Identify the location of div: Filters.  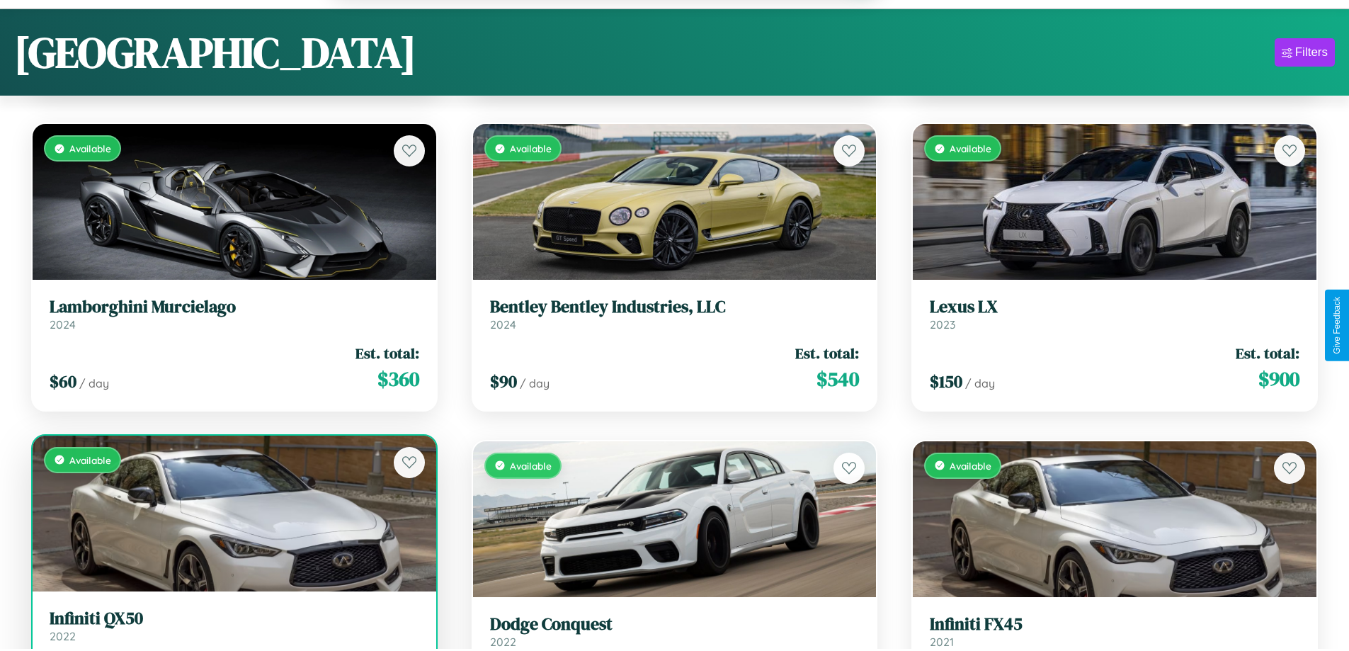
(1312, 52).